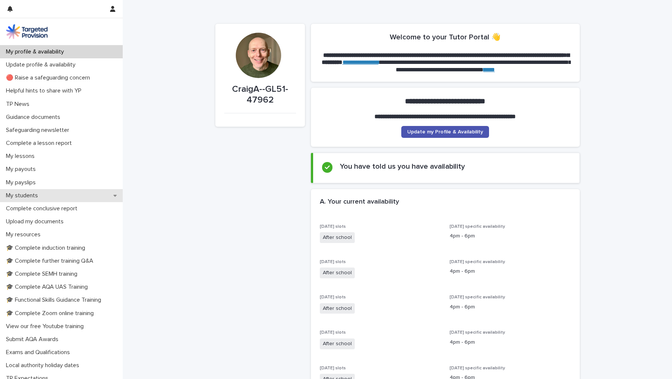 Image resolution: width=672 pixels, height=379 pixels. I want to click on p: Safeguarding newsletter, so click(39, 130).